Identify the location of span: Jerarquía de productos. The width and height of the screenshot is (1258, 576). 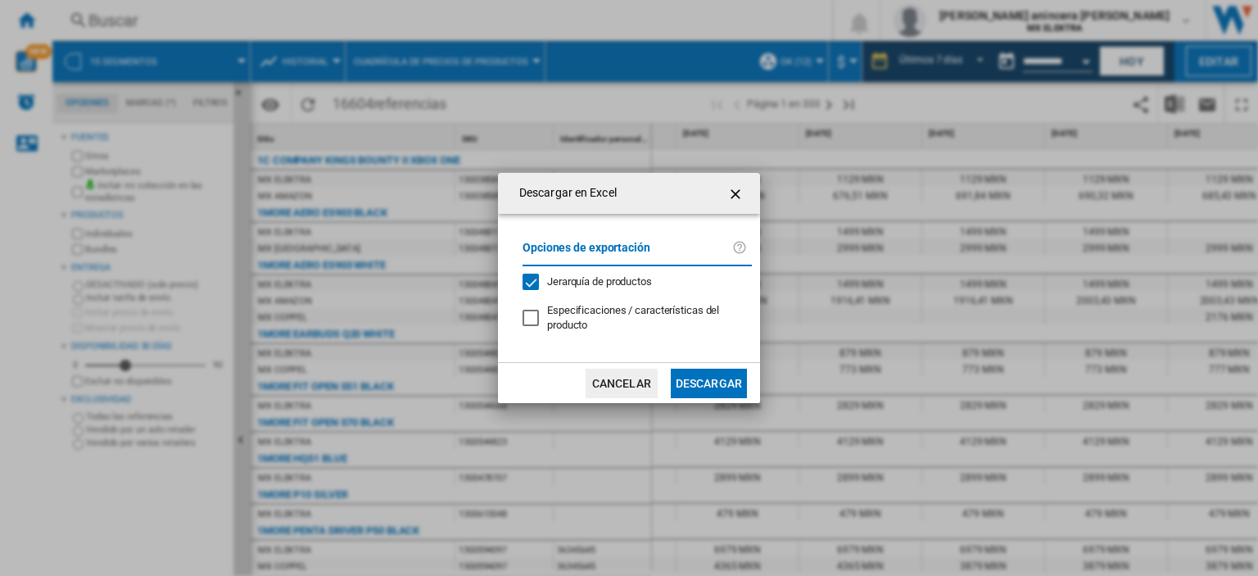
(599, 281).